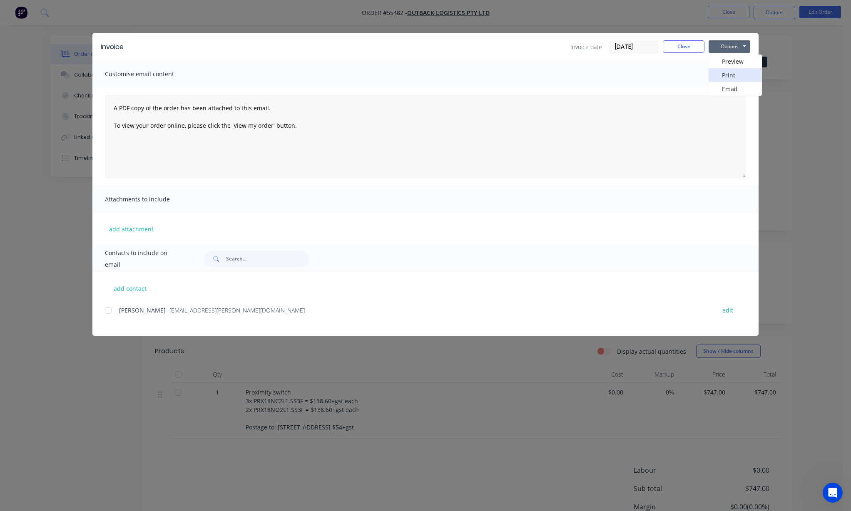 This screenshot has height=511, width=851. Describe the element at coordinates (728, 310) in the screenshot. I see `button: edit` at that location.